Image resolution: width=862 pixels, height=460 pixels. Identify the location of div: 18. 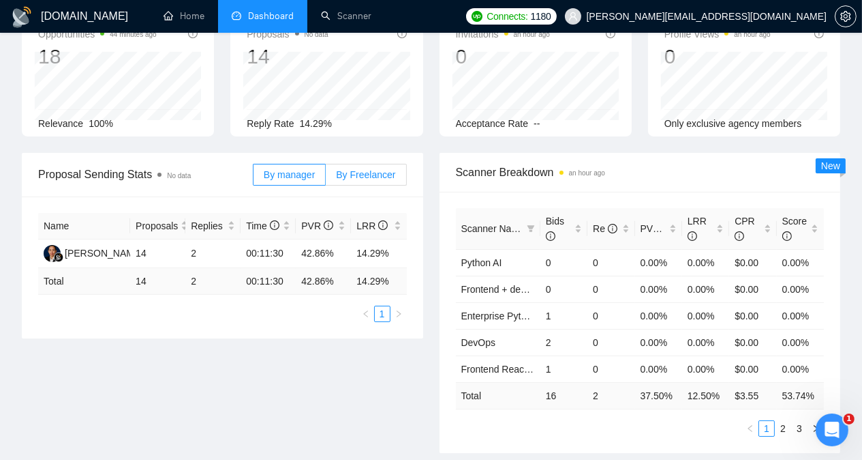
(97, 57).